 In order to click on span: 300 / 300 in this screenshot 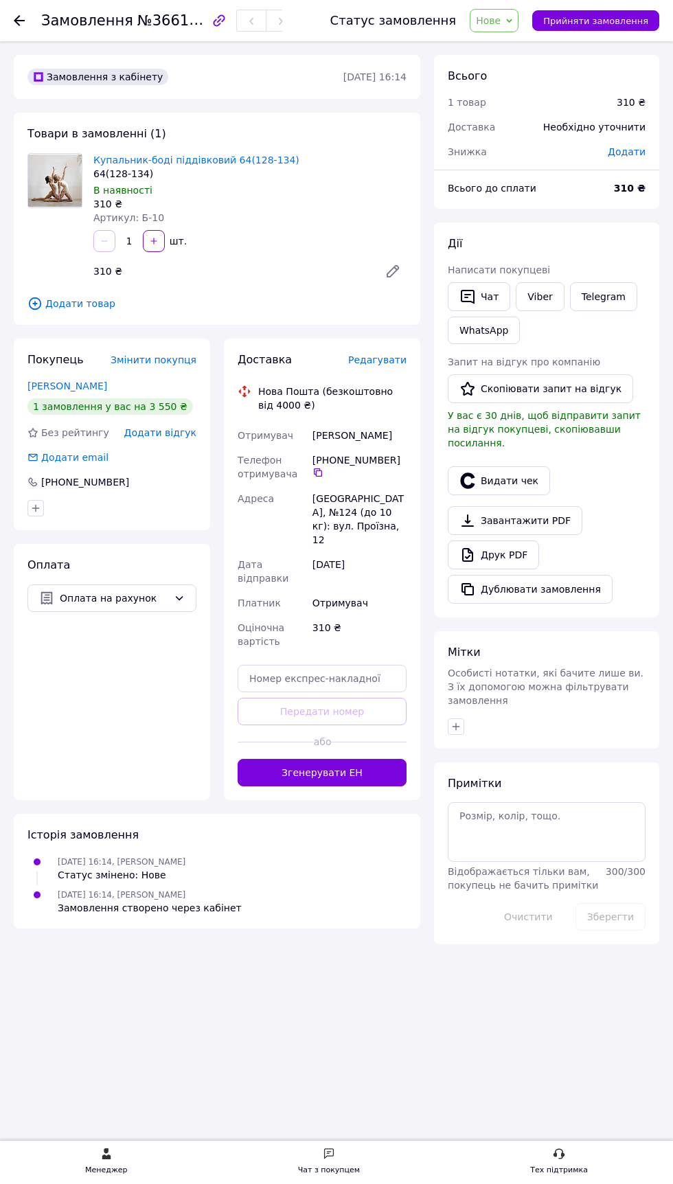, I will do `click(626, 872)`.